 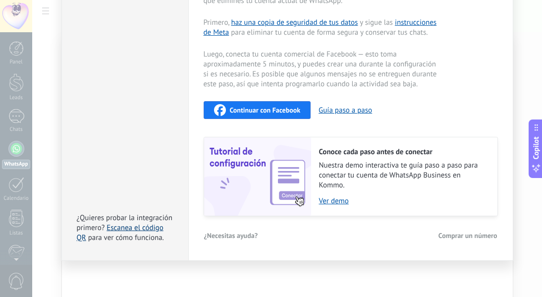 What do you see at coordinates (536, 148) in the screenshot?
I see `span: Copilot` at bounding box center [536, 148].